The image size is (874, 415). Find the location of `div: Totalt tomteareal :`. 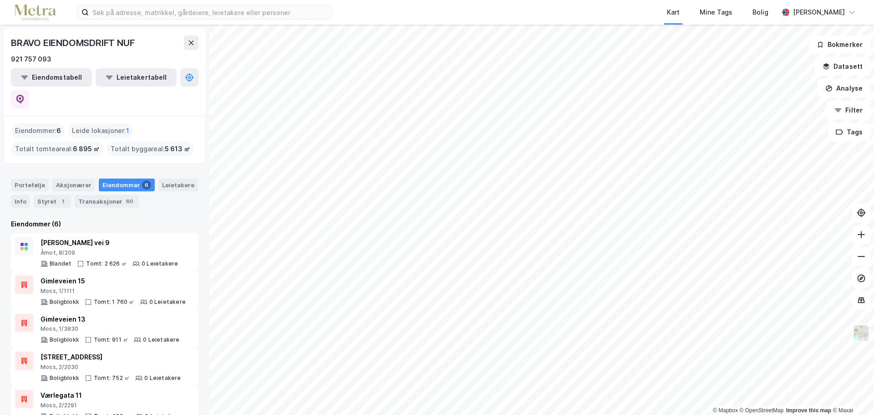

div: Totalt tomteareal : is located at coordinates (57, 149).